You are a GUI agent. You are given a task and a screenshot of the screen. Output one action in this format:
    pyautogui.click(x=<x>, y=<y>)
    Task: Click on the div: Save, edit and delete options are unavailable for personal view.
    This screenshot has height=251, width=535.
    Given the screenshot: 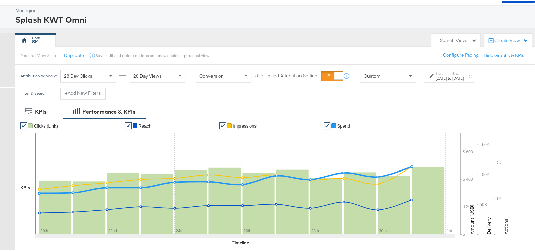 What is the action you would take?
    pyautogui.click(x=152, y=54)
    